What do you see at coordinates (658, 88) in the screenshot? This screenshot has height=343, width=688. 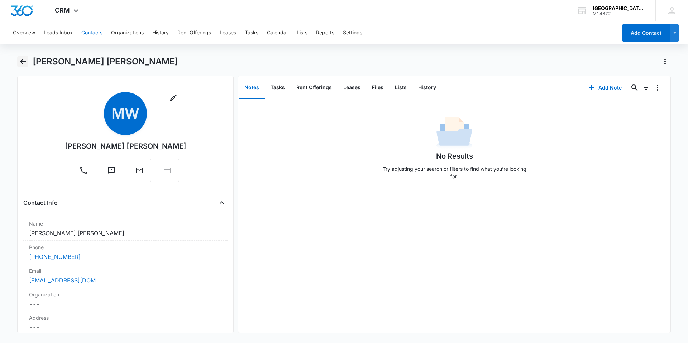 I see `button: Overflow Menu` at bounding box center [658, 88].